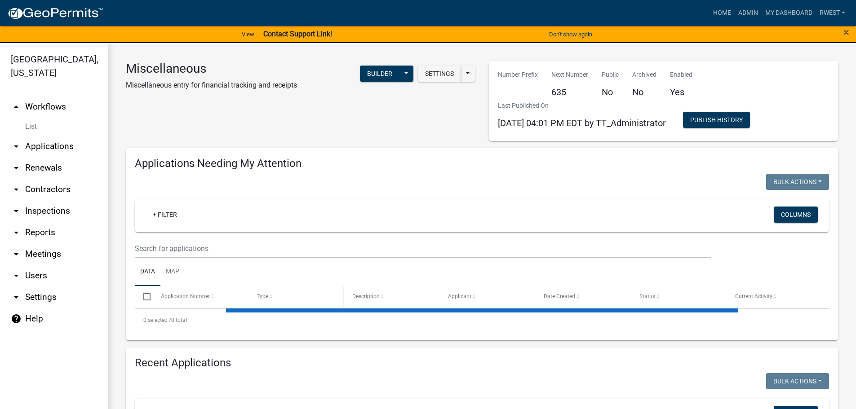 The width and height of the screenshot is (856, 409). I want to click on div: 0 total, so click(482, 320).